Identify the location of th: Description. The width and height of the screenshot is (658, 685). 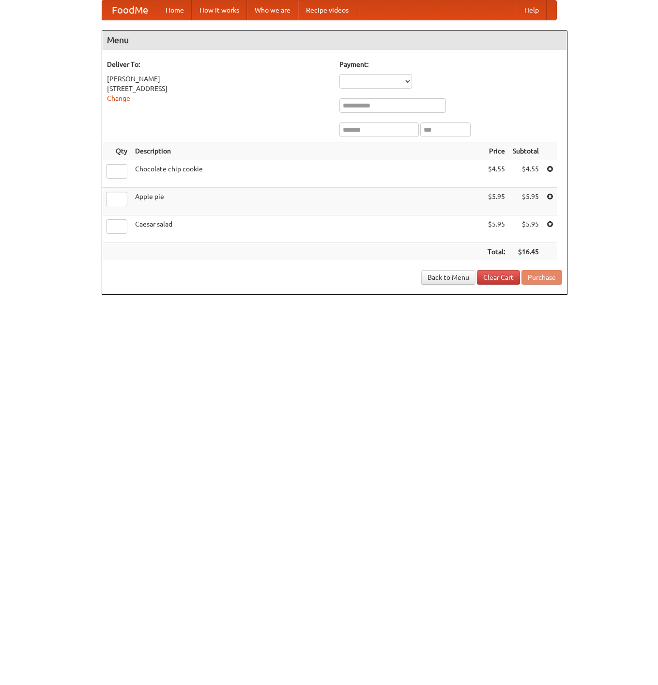
(307, 151).